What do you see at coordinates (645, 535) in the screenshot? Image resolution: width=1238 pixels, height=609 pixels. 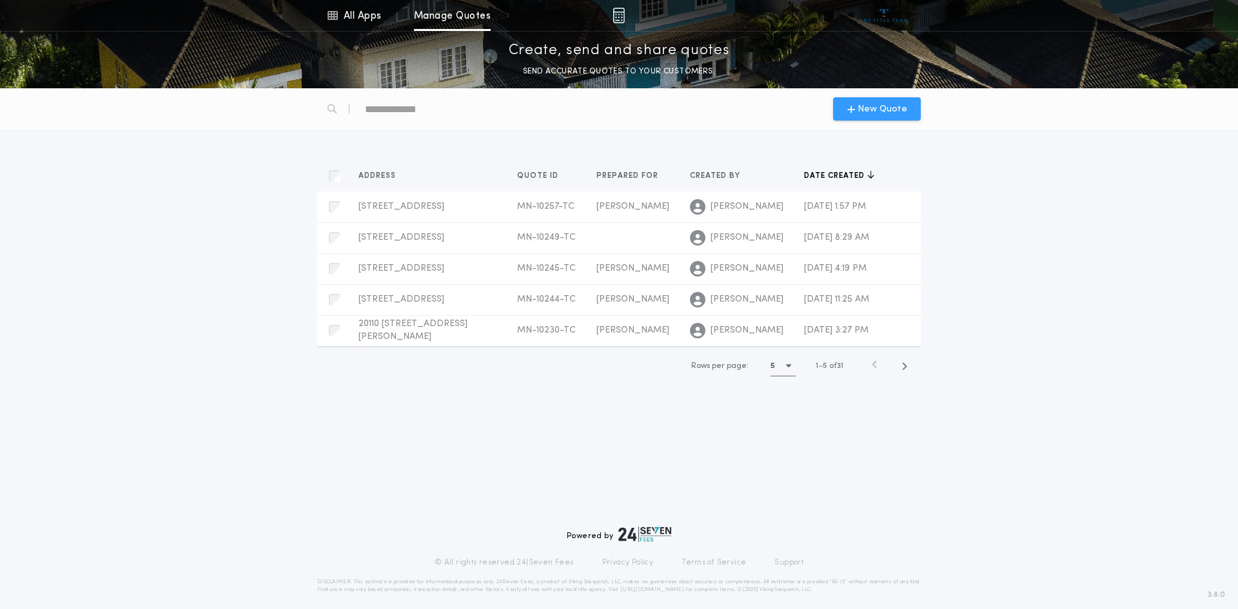 I see `img: logo` at bounding box center [645, 535].